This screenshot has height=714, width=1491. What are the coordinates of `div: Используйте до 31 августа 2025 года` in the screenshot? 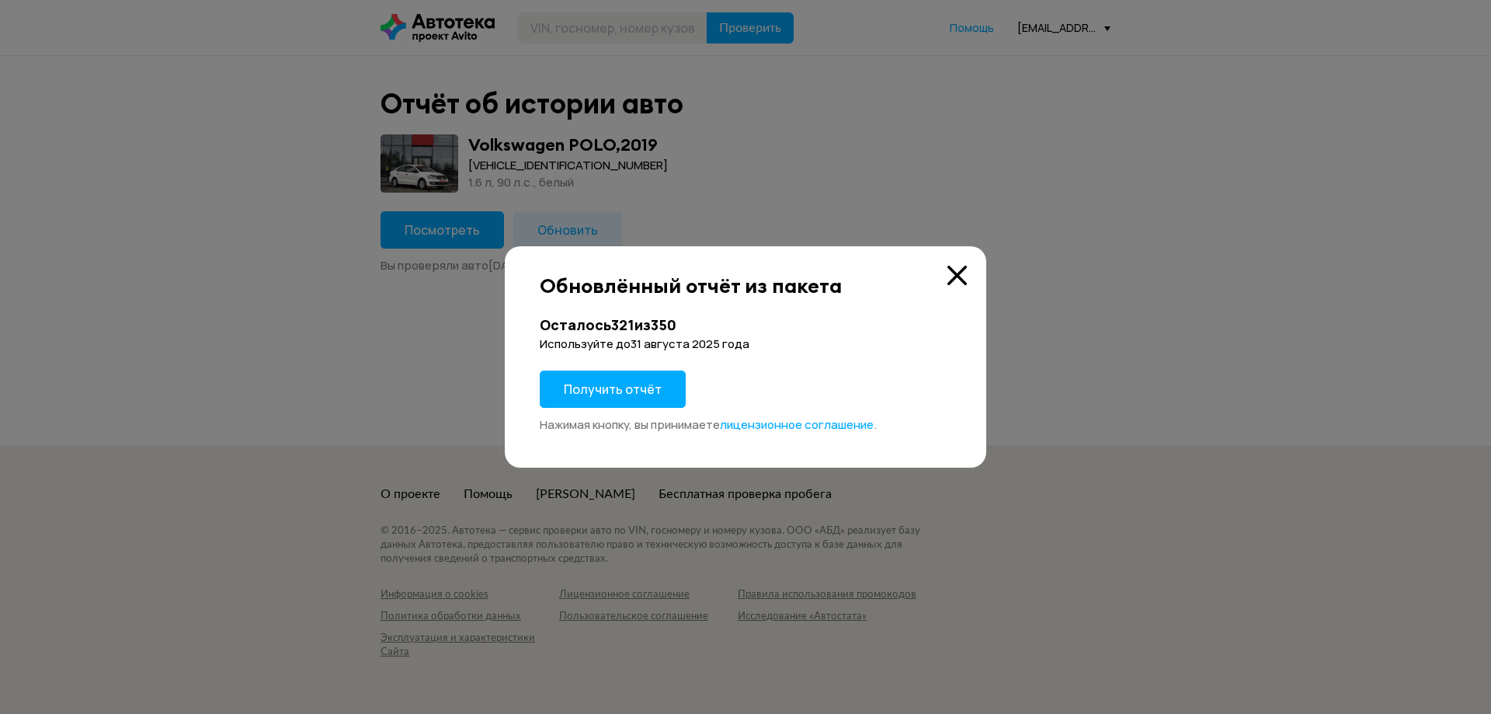 It's located at (746, 344).